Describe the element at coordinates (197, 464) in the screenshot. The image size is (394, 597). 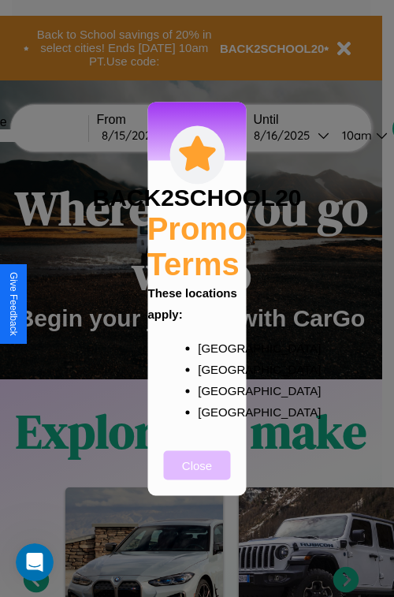
I see `button: Close` at that location.